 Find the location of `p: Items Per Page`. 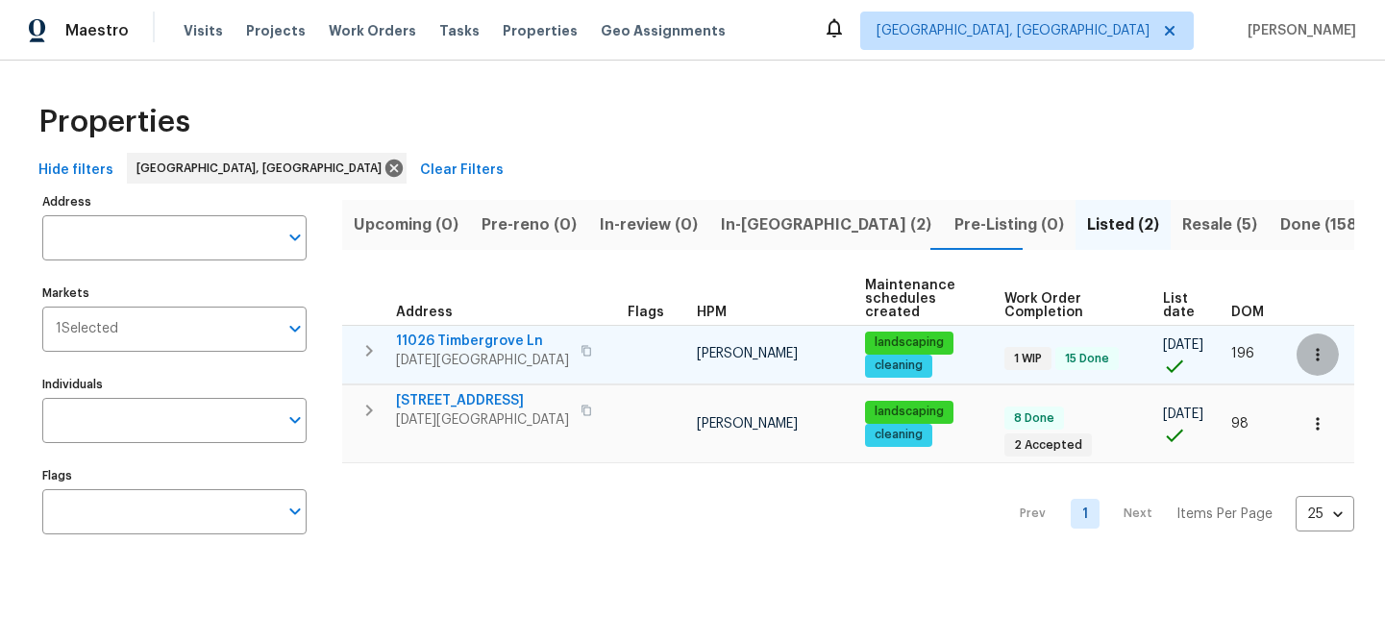

p: Items Per Page is located at coordinates (1225, 514).